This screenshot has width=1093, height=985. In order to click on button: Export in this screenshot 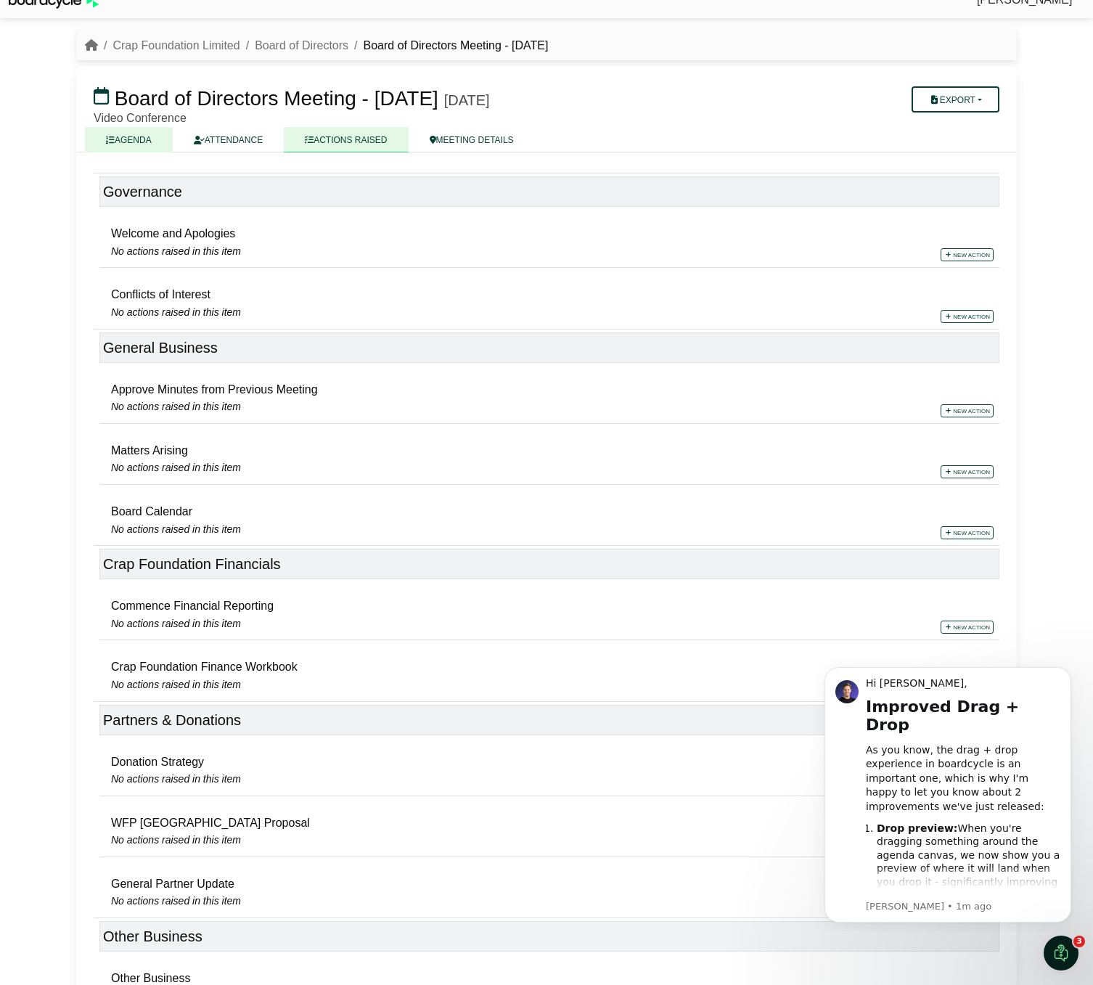, I will do `click(956, 99)`.